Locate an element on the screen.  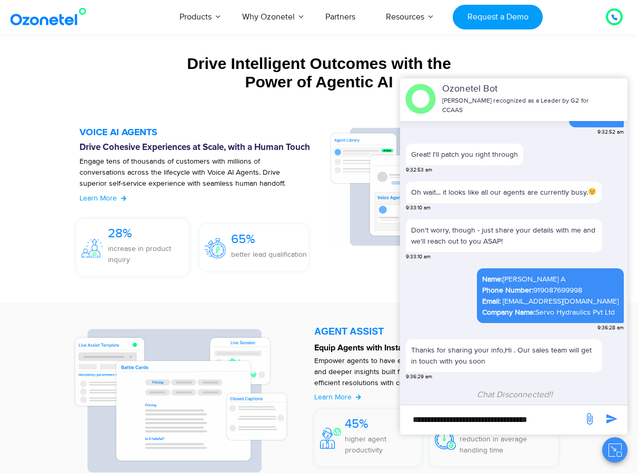
p: Don't worry, though - just share your details with me and we'll reach out to you ASAP! is located at coordinates (504, 236).